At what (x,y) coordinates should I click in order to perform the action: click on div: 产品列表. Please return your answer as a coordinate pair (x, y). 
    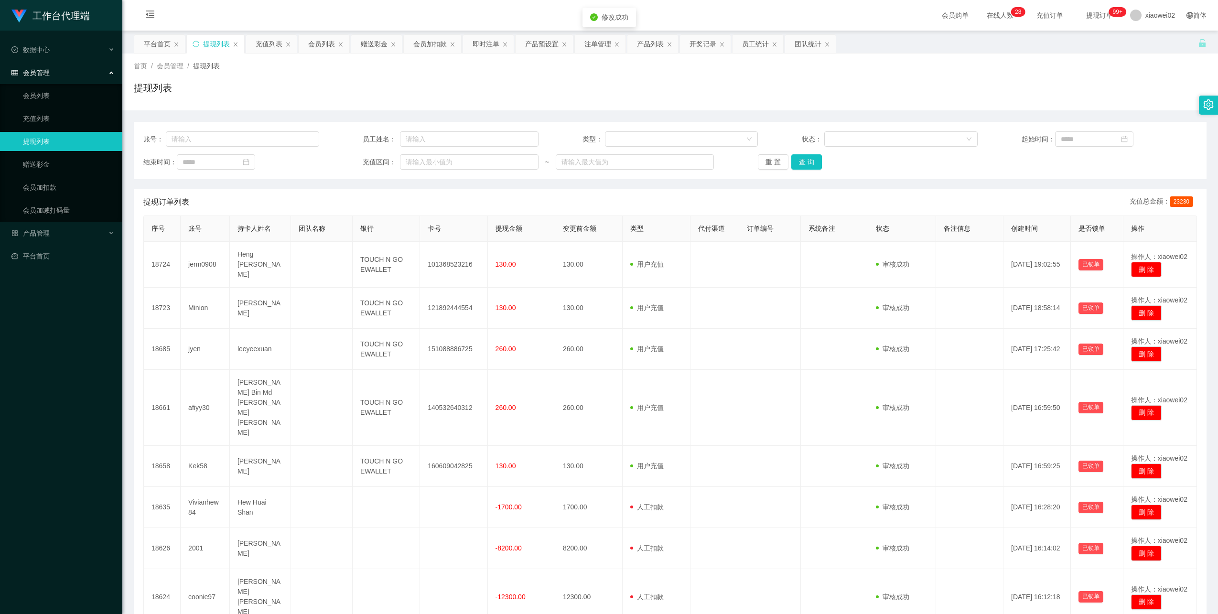
    Looking at the image, I should click on (650, 44).